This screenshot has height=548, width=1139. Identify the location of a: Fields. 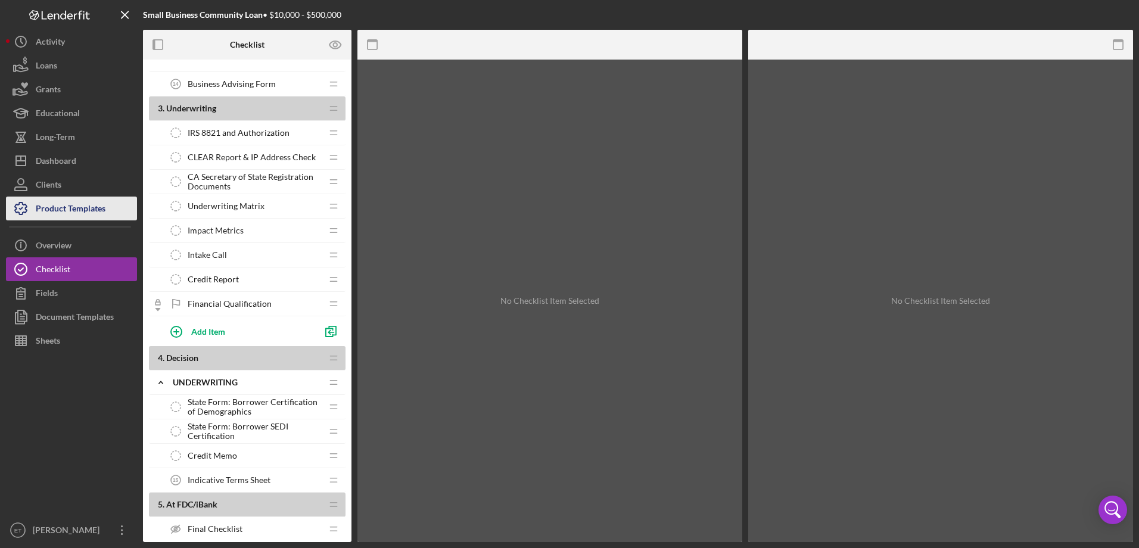
(71, 293).